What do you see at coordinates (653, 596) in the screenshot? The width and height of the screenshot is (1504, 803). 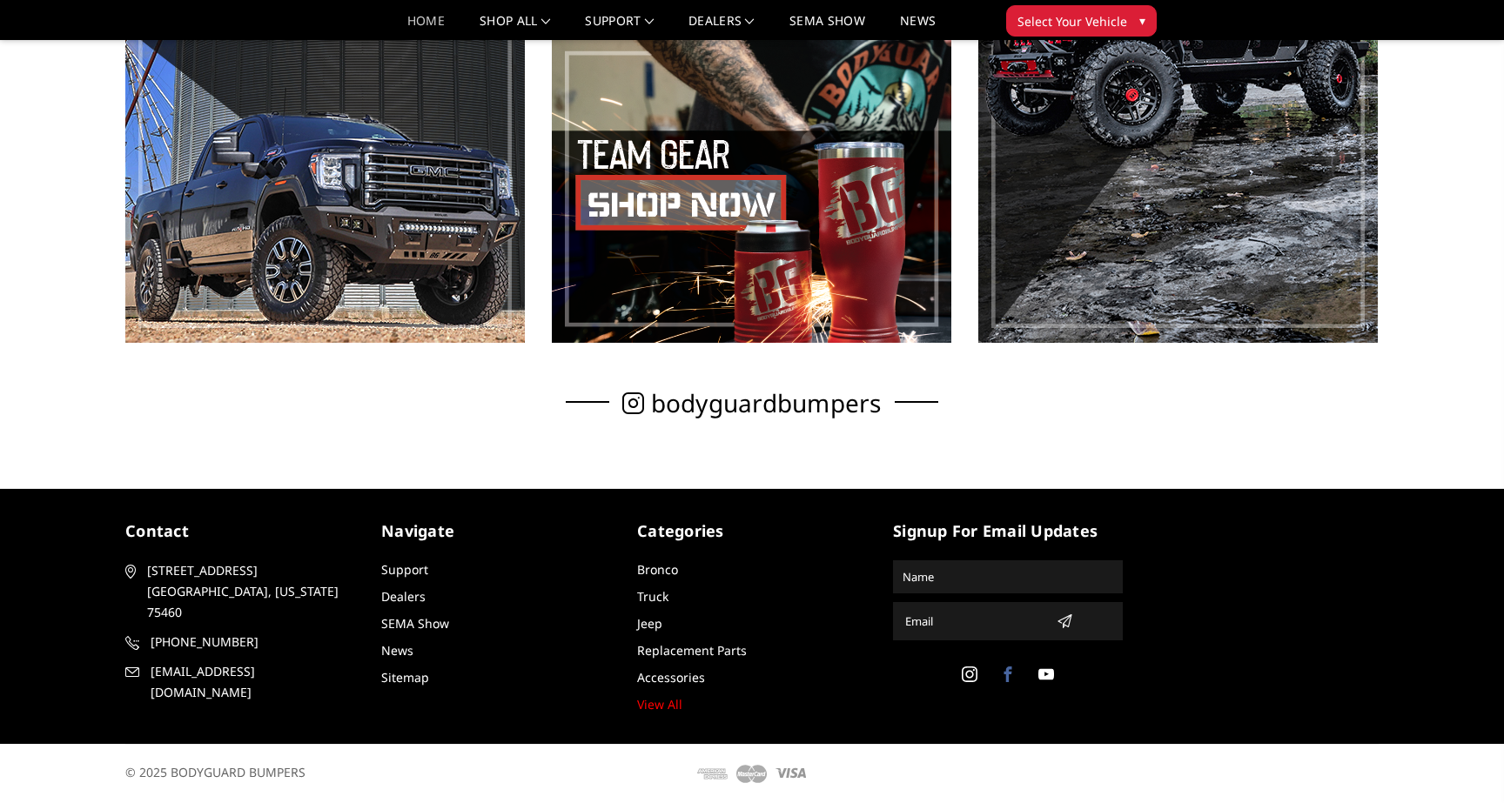 I see `a: Truck` at bounding box center [653, 596].